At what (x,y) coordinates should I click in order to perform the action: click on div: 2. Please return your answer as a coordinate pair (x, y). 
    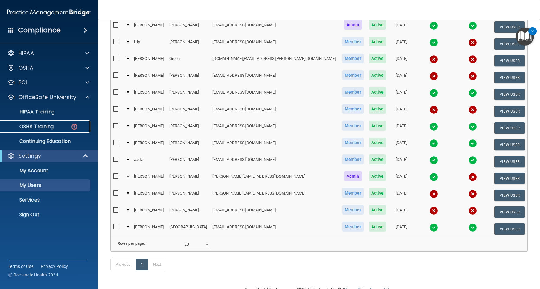
    Looking at the image, I should click on (532, 35).